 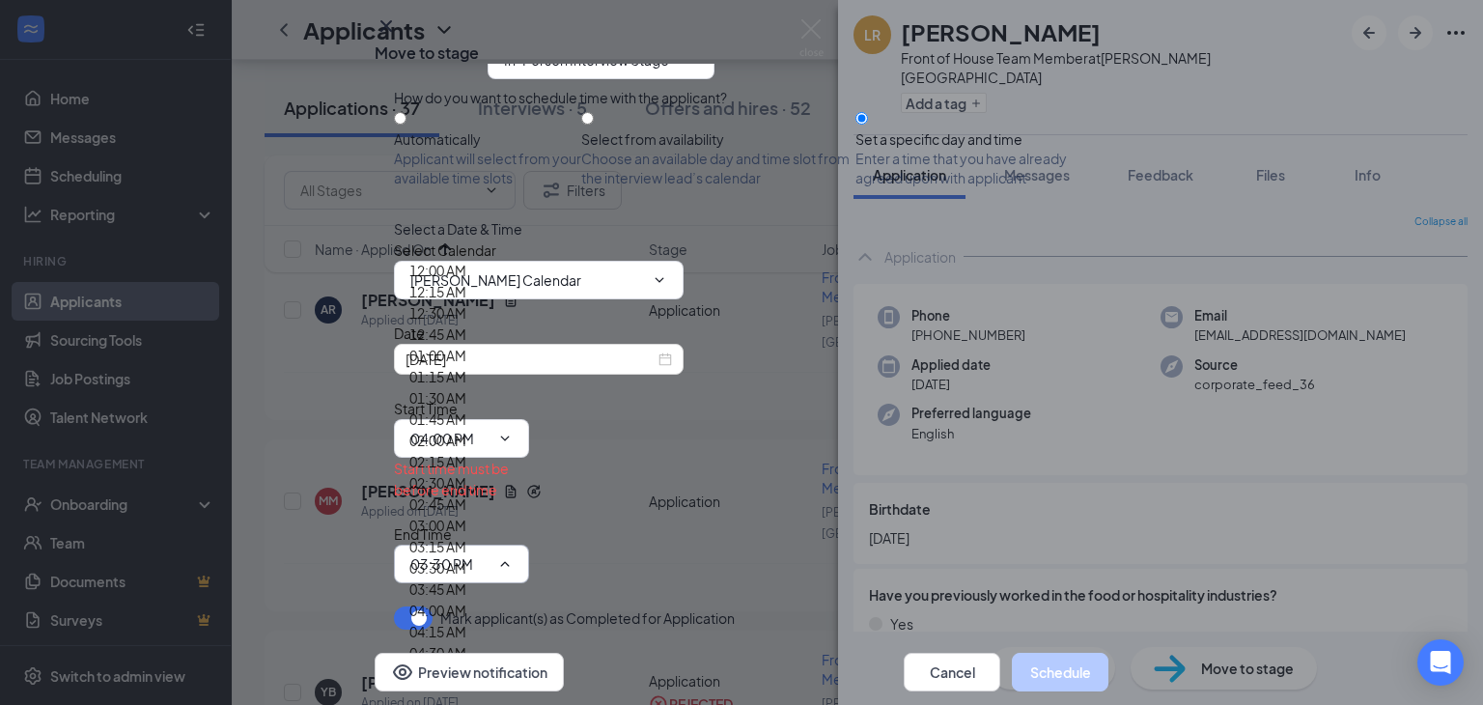 I want to click on button: Close, so click(x=386, y=26).